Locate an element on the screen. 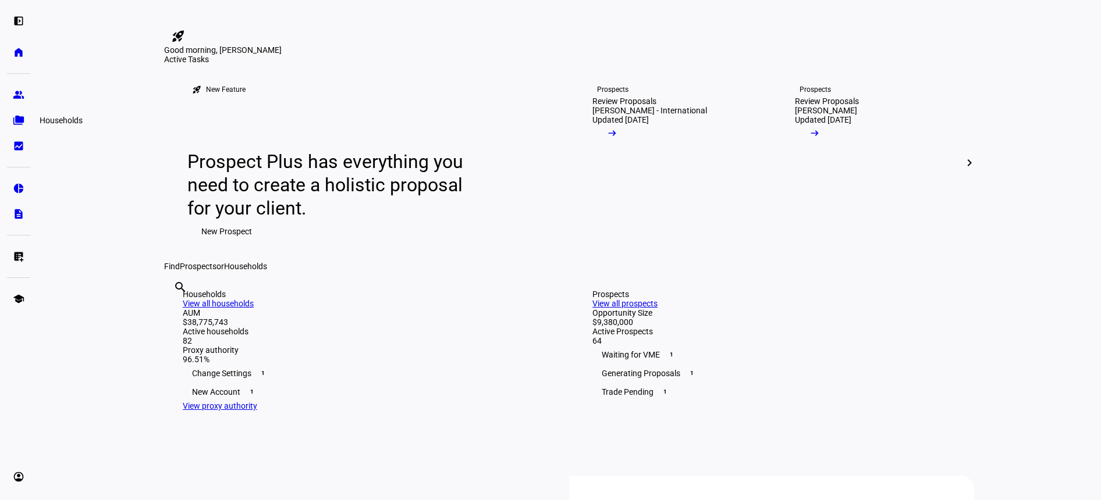 This screenshot has width=1101, height=500. eth-mat-symbol: list_alt_add is located at coordinates (19, 257).